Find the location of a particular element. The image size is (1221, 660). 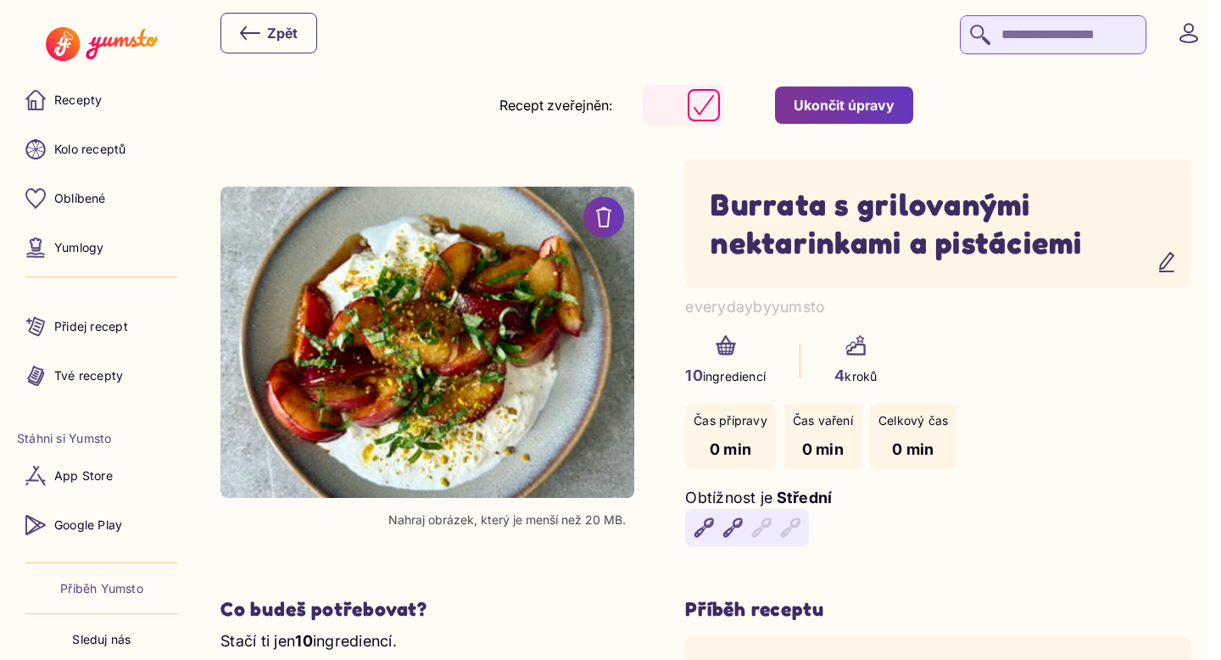

img: Yumsto logo is located at coordinates (101, 44).